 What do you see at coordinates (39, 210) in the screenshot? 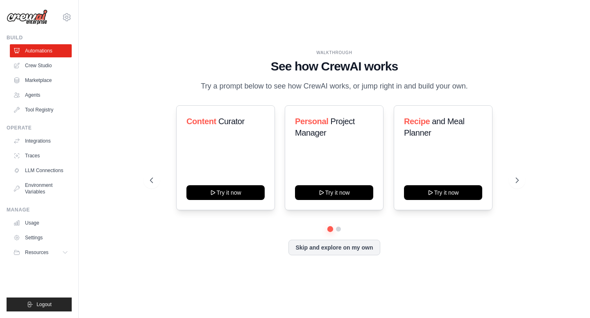
I see `div: Manage` at bounding box center [39, 210].